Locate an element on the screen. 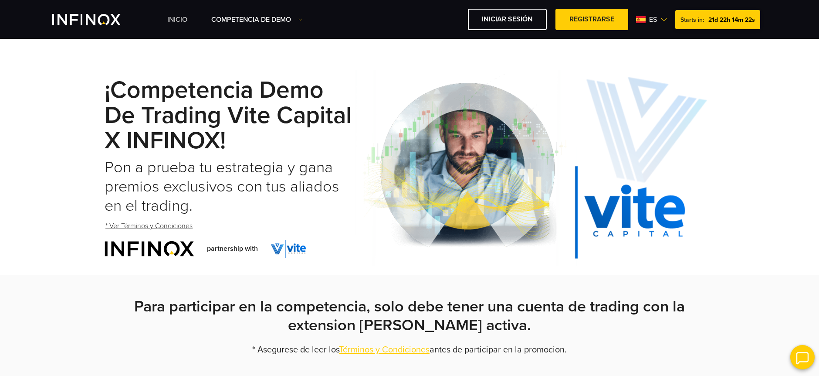  strong: ¡Competencia Demo de Trading Vite Capital x INFINOX! is located at coordinates (228, 115).